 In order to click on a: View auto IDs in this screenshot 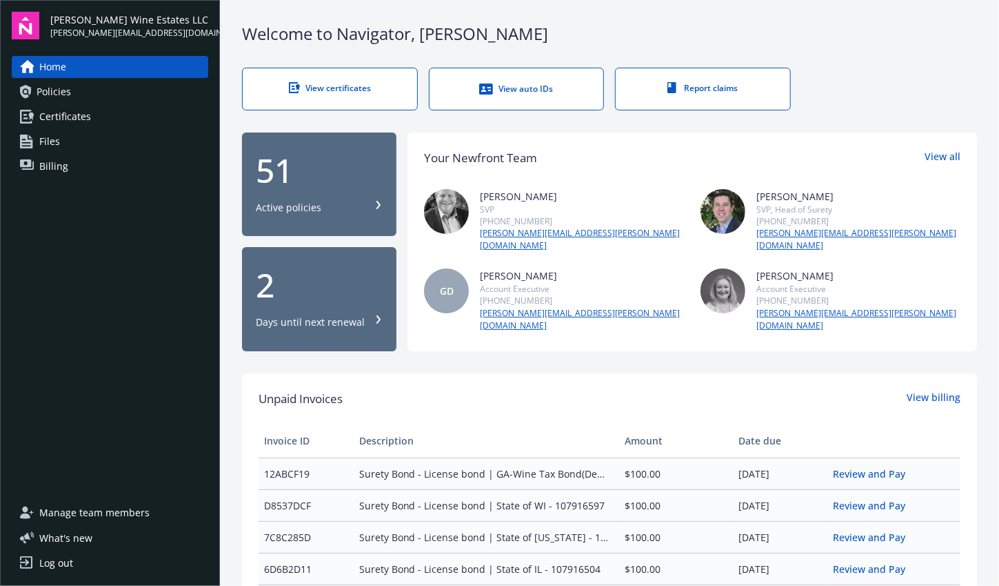, I will do `click(517, 89)`.